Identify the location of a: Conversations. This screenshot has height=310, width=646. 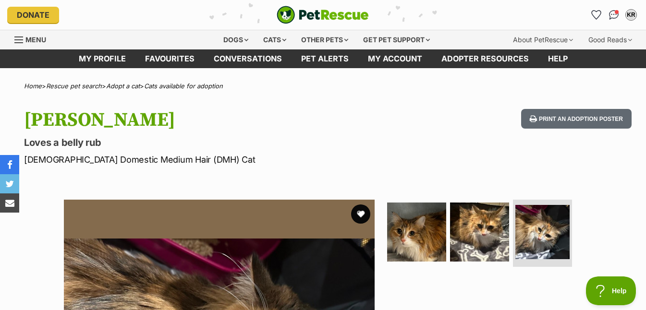
(614, 15).